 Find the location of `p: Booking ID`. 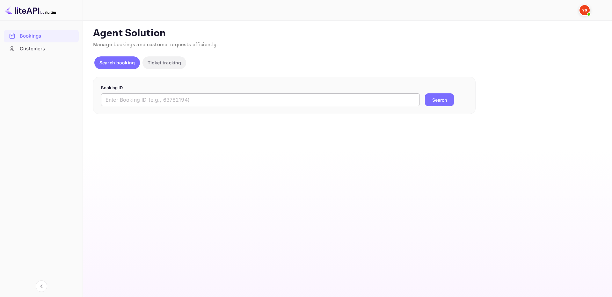

p: Booking ID is located at coordinates (285, 88).